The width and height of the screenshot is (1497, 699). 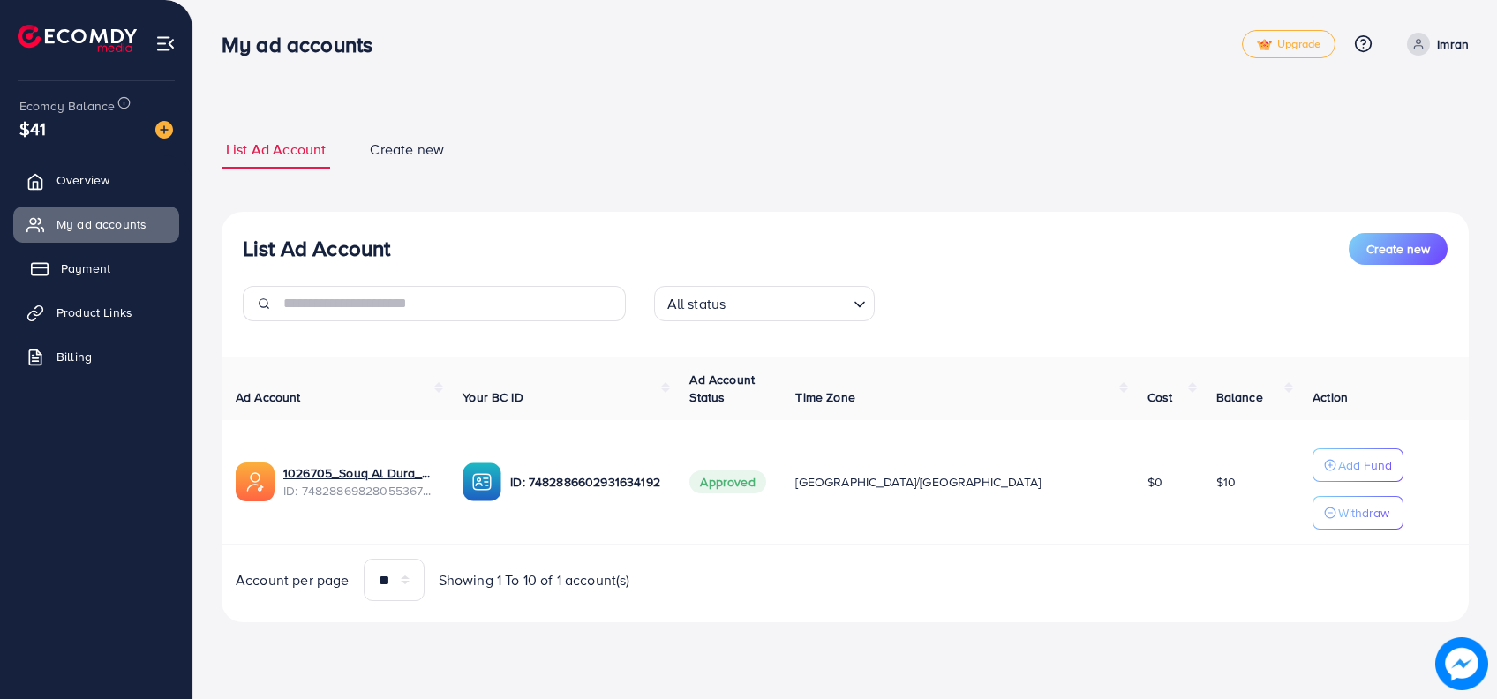 What do you see at coordinates (1364, 513) in the screenshot?
I see `p: Withdraw` at bounding box center [1364, 513].